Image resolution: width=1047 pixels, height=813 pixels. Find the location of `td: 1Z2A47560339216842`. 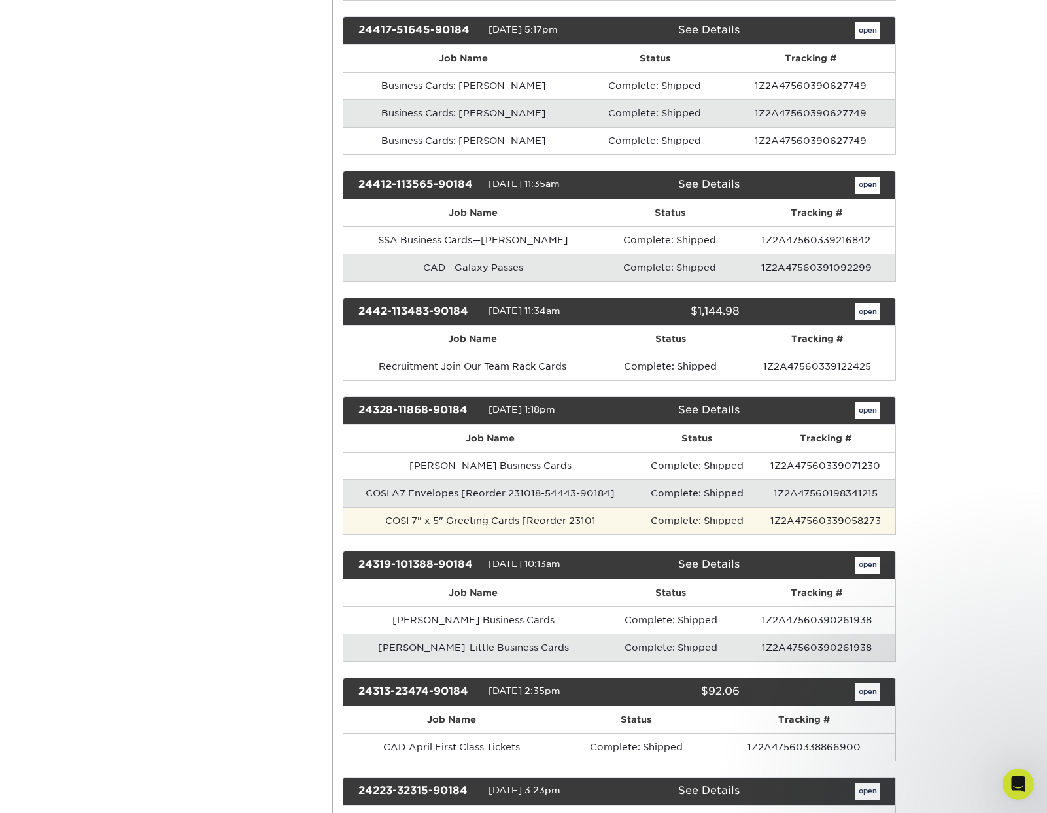

td: 1Z2A47560339216842 is located at coordinates (816, 240).